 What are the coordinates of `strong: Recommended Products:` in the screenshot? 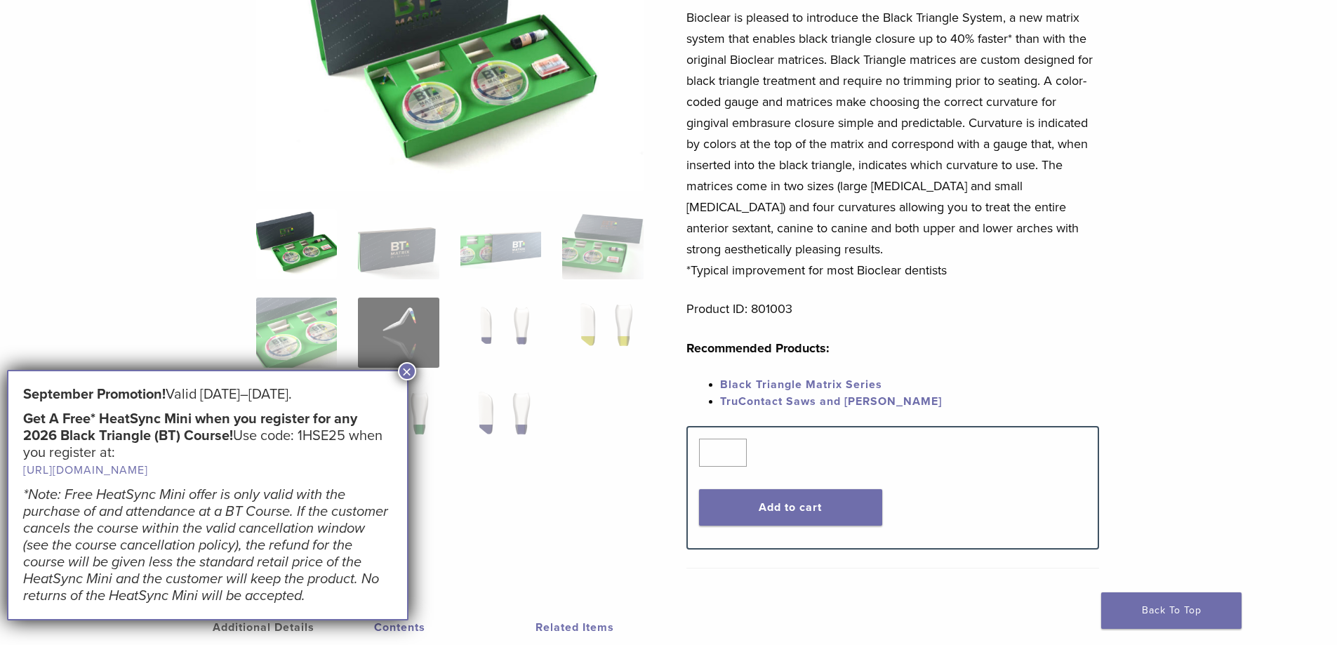 It's located at (758, 348).